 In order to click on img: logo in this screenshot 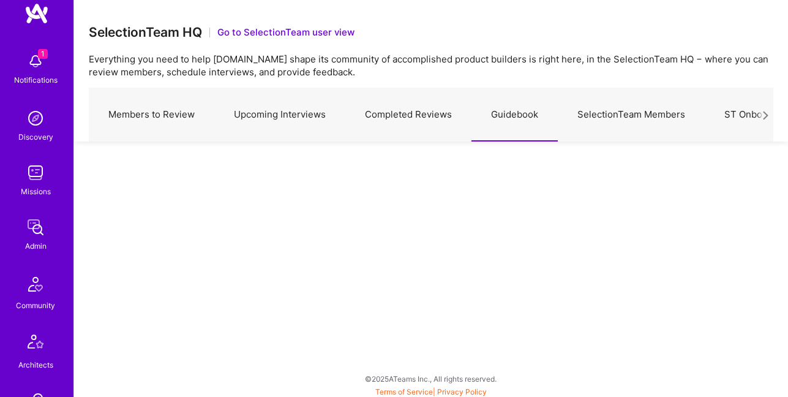, I will do `click(37, 13)`.